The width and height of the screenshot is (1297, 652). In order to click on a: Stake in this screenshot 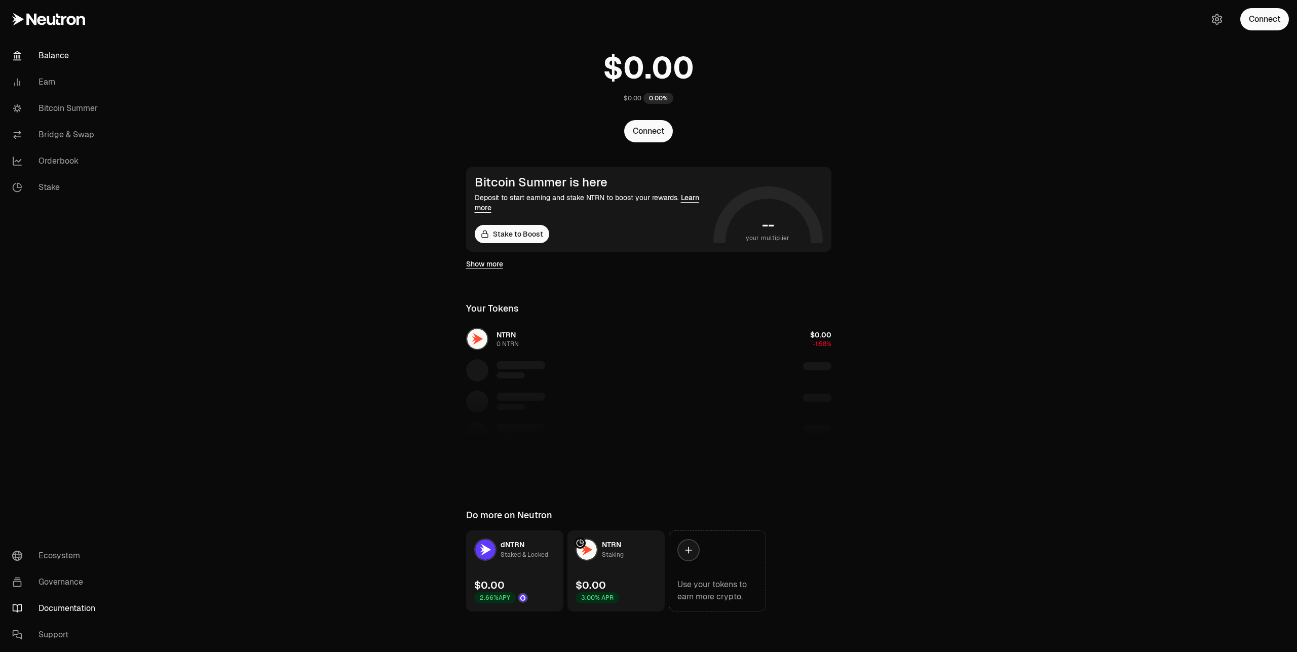, I will do `click(57, 187)`.